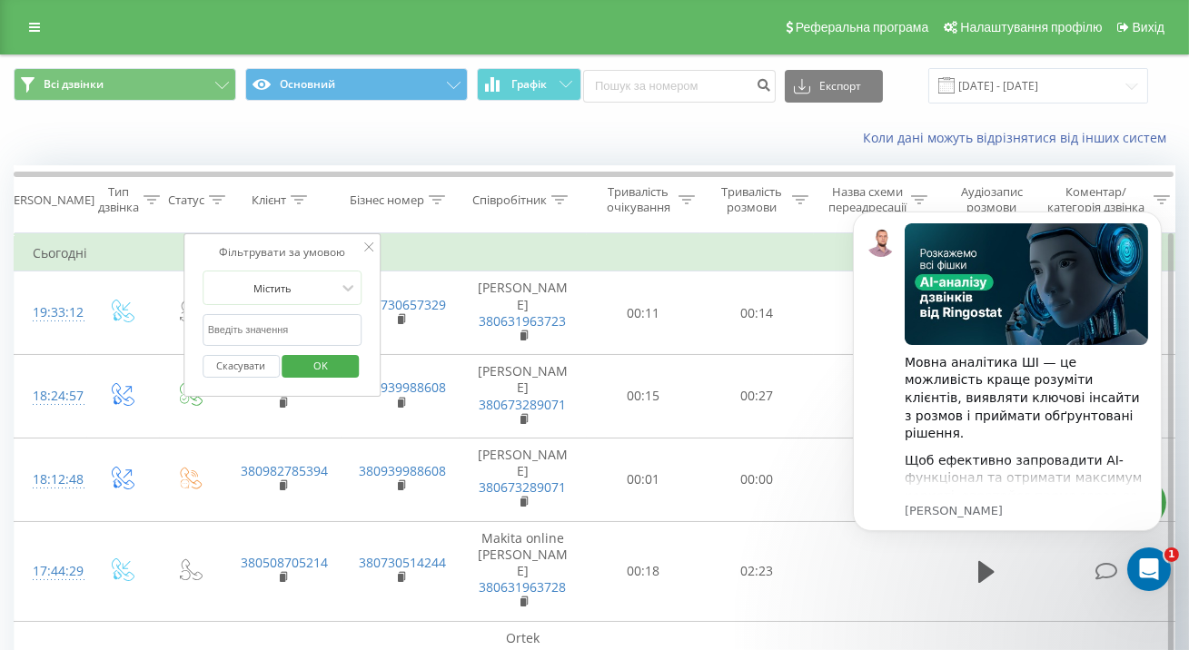  Describe the element at coordinates (751, 200) in the screenshot. I see `div: Тривалість розмови` at that location.